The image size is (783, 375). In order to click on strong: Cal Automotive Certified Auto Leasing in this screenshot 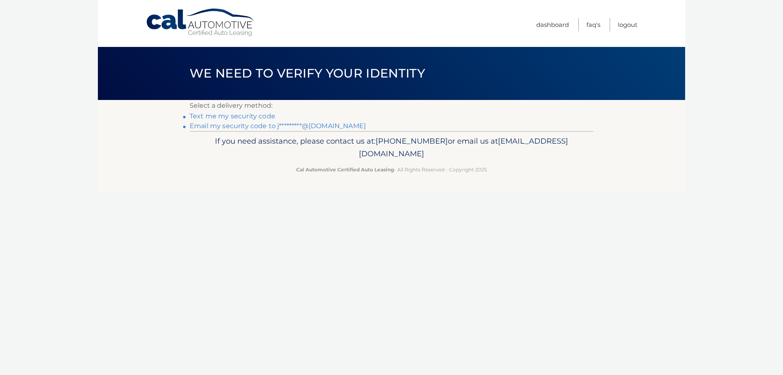, I will do `click(345, 169)`.